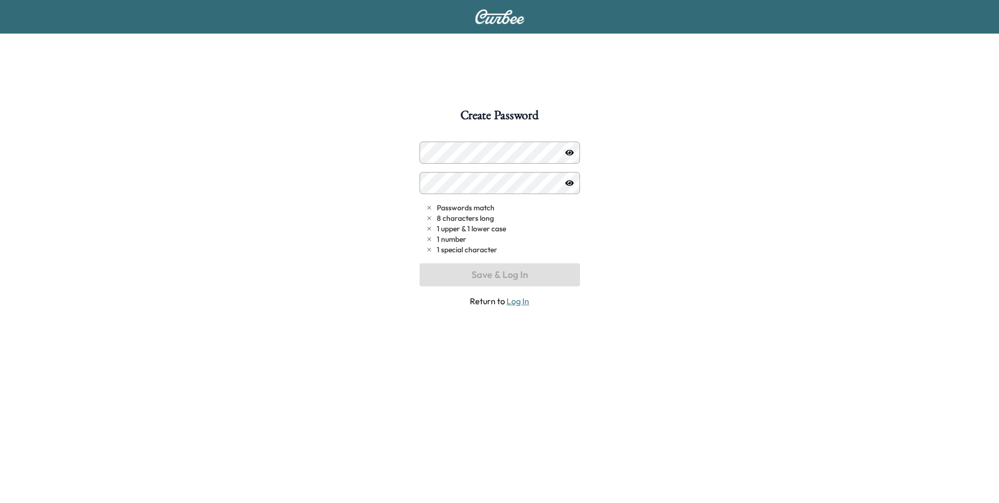 The height and width of the screenshot is (503, 999). I want to click on span: 1 special character, so click(467, 250).